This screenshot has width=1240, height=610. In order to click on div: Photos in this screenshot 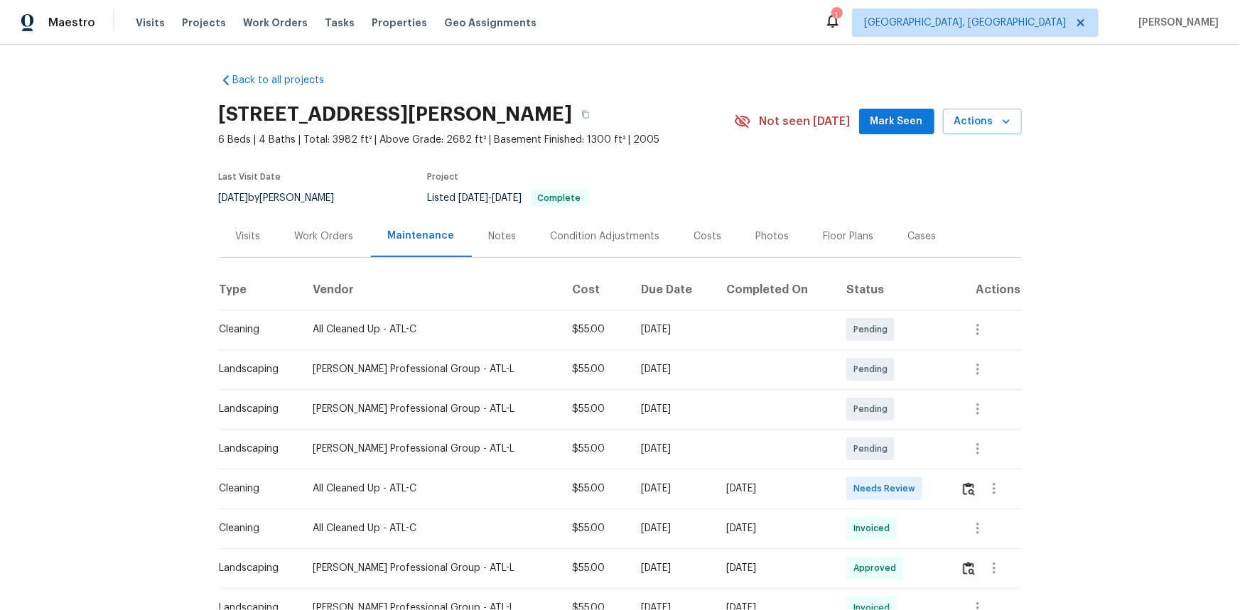, I will do `click(772, 237)`.